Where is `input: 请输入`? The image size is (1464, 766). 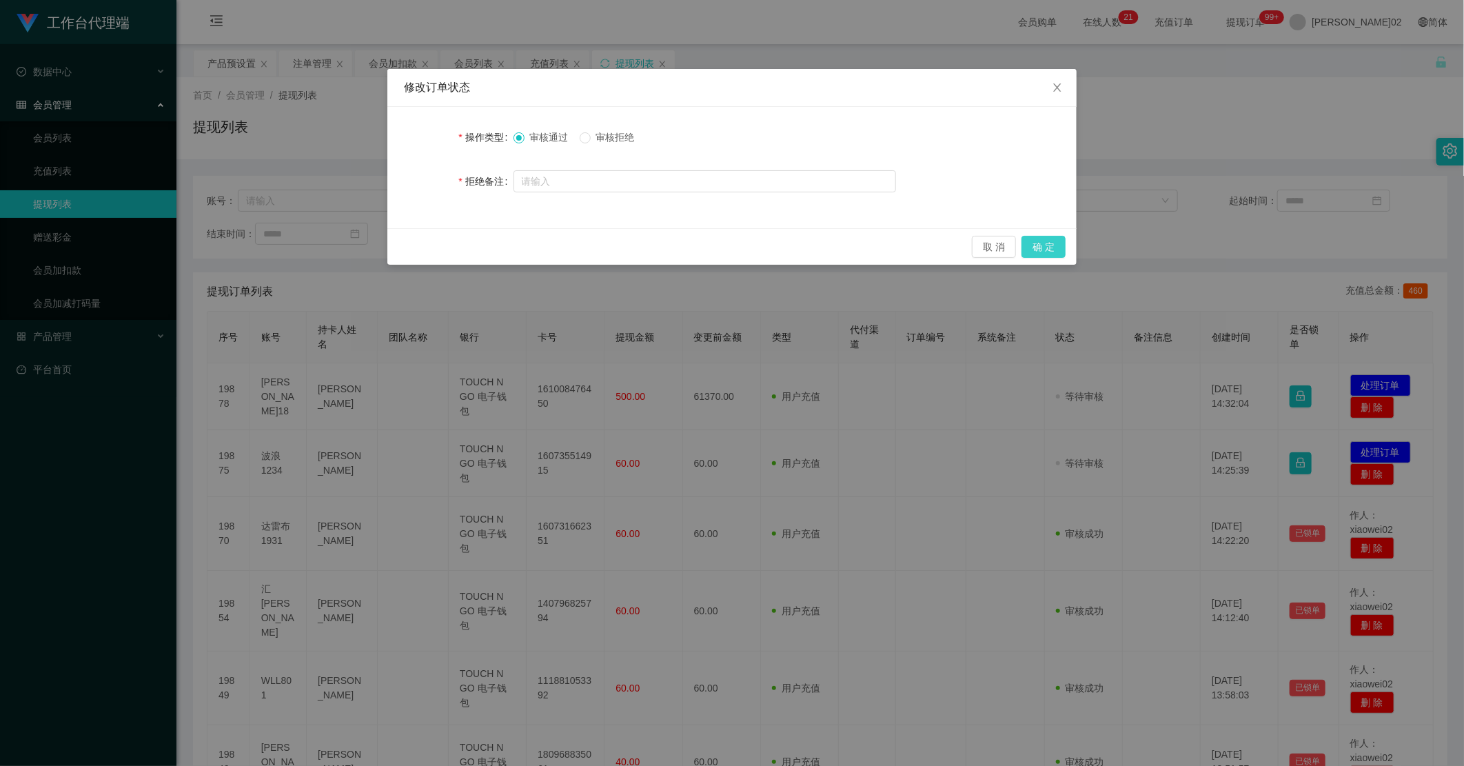
input: 请输入 is located at coordinates (704, 181).